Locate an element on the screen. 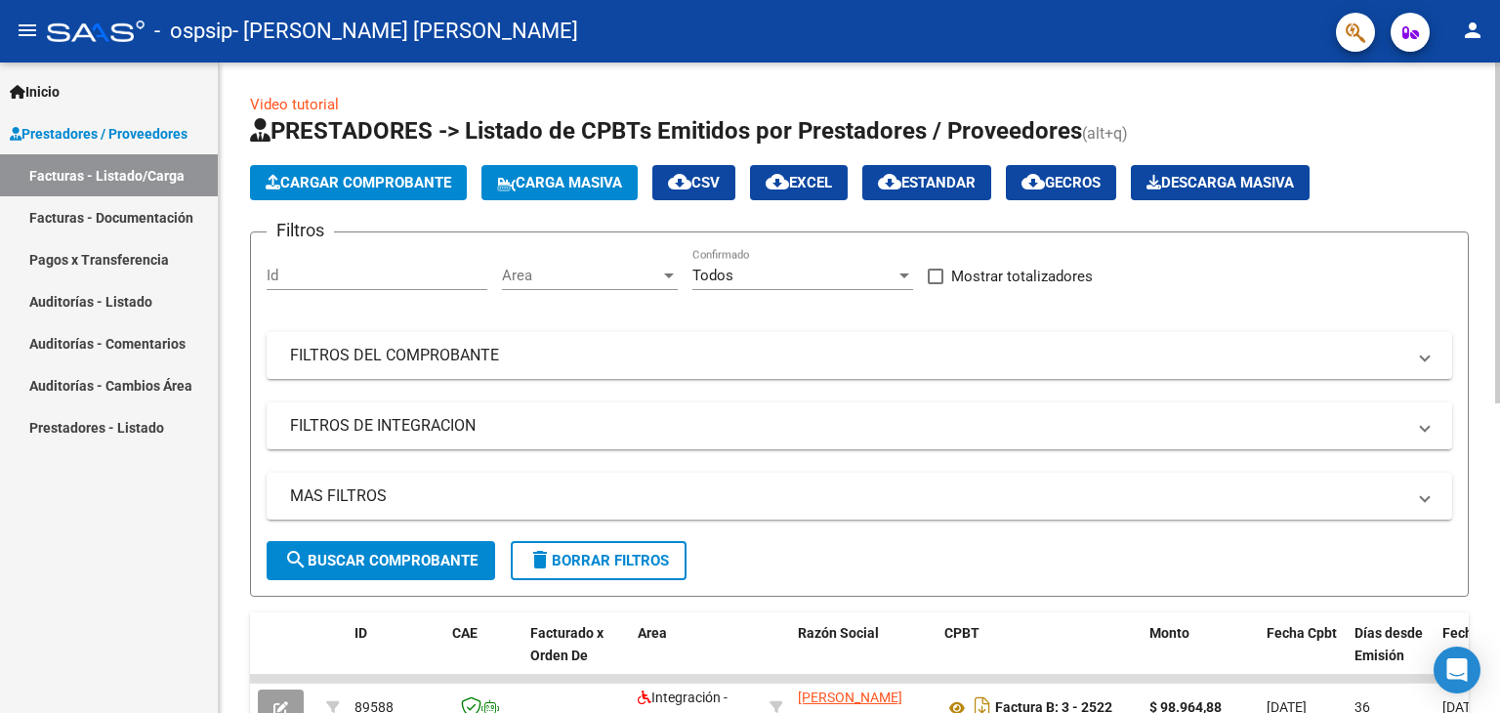 This screenshot has height=713, width=1500. span: Descarga Masiva is located at coordinates (1220, 183).